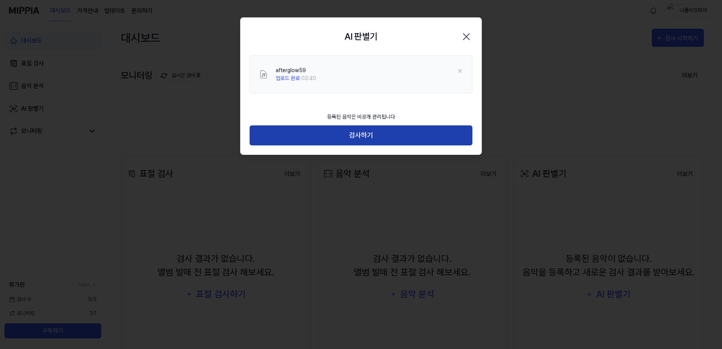 This screenshot has width=722, height=349. I want to click on img: File Select, so click(264, 74).